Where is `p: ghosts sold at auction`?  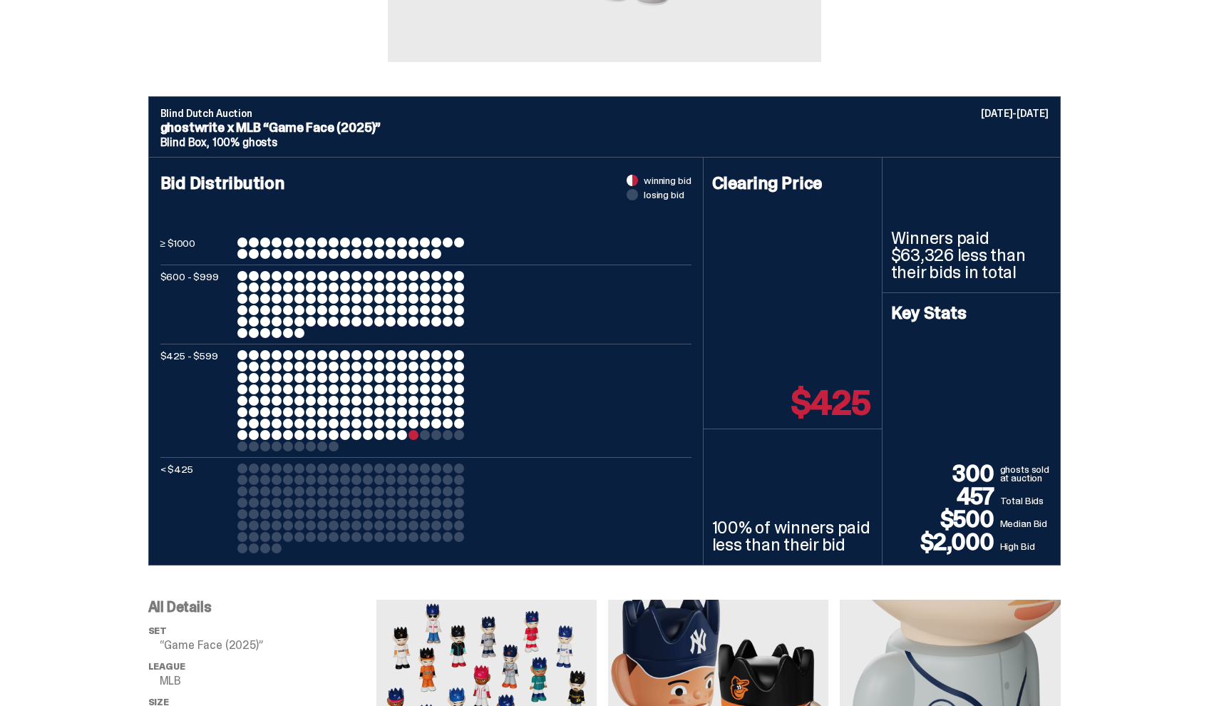
p: ghosts sold at auction is located at coordinates (1026, 475).